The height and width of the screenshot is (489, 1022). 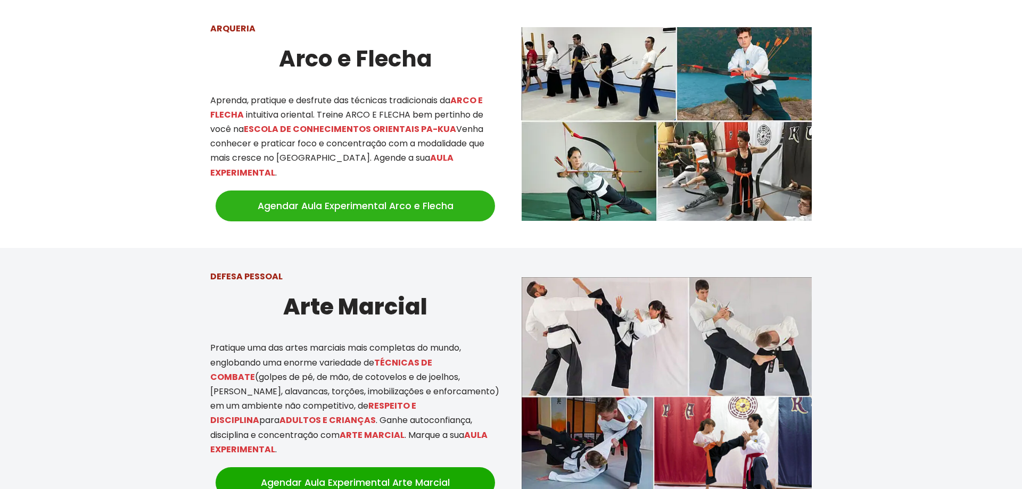 What do you see at coordinates (372, 435) in the screenshot?
I see `mark: ARTE MARCIAL` at bounding box center [372, 435].